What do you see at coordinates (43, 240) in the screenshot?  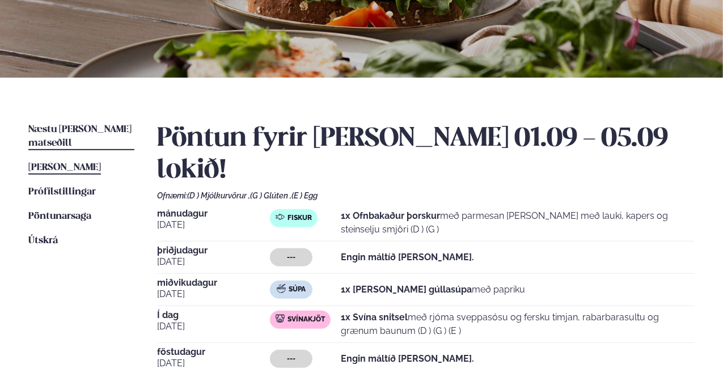 I see `span: Útskrá` at bounding box center [43, 240].